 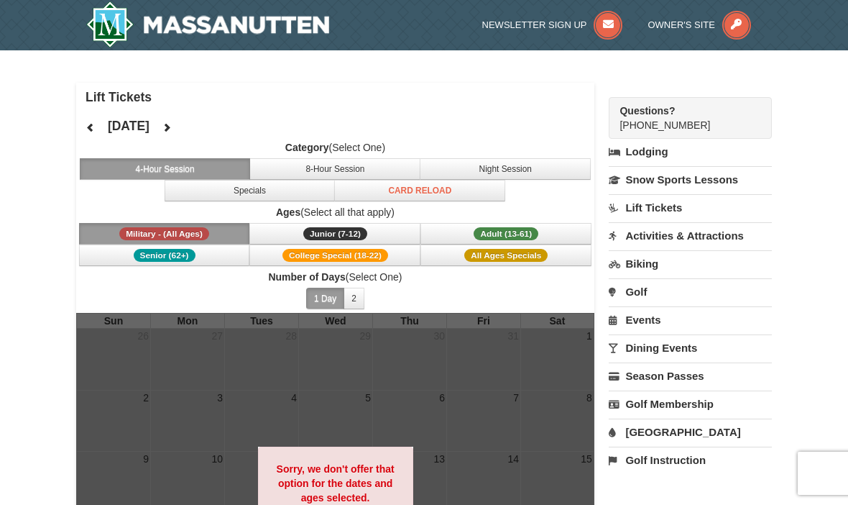 I want to click on button: Senior (62+), so click(x=165, y=255).